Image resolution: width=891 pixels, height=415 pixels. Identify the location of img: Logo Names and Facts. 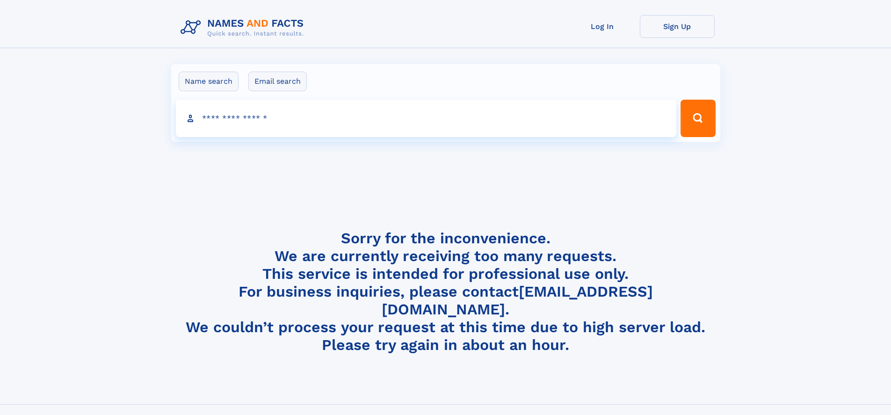
(244, 28).